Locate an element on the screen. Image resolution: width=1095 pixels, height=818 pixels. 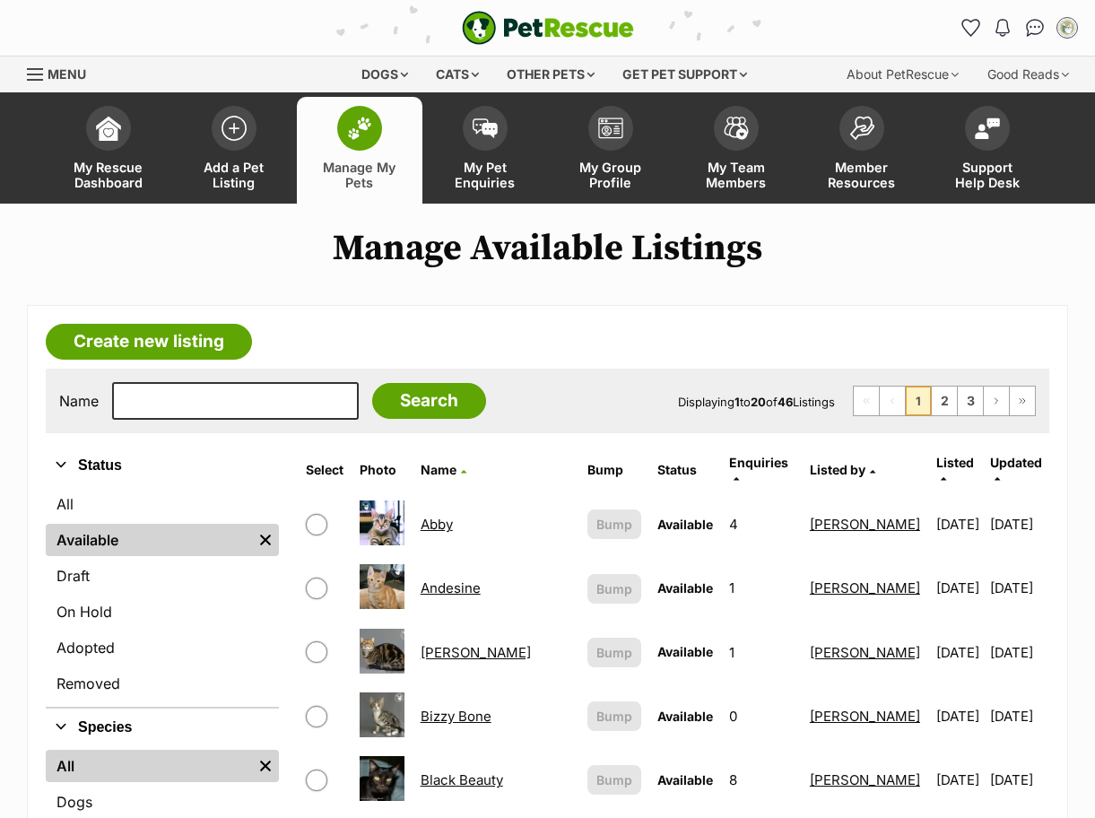
span: Manage My Pets is located at coordinates (360, 175).